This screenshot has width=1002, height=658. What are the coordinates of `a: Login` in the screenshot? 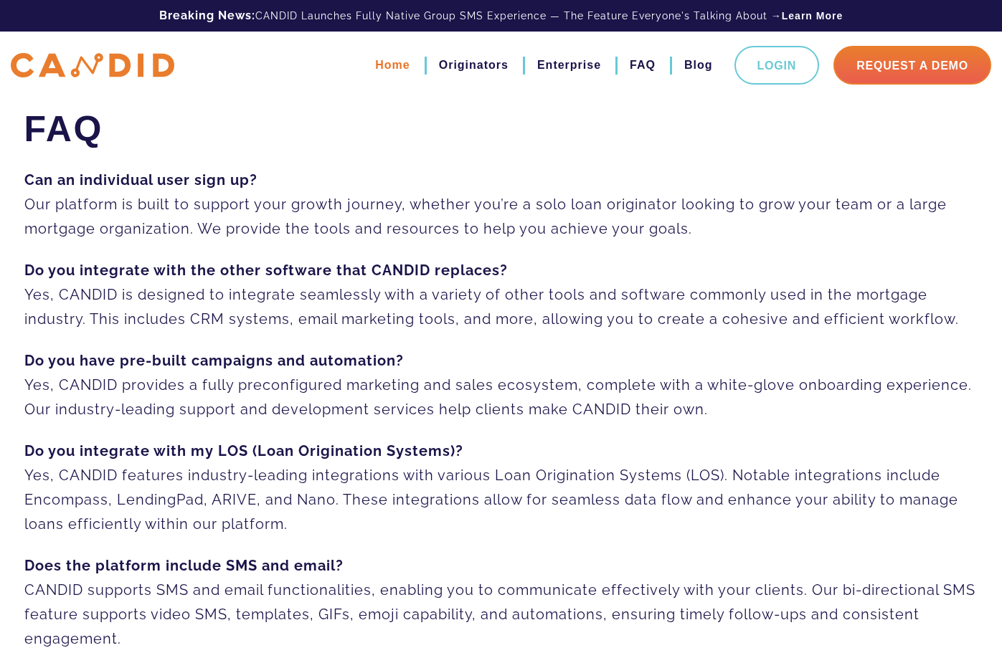 It's located at (777, 65).